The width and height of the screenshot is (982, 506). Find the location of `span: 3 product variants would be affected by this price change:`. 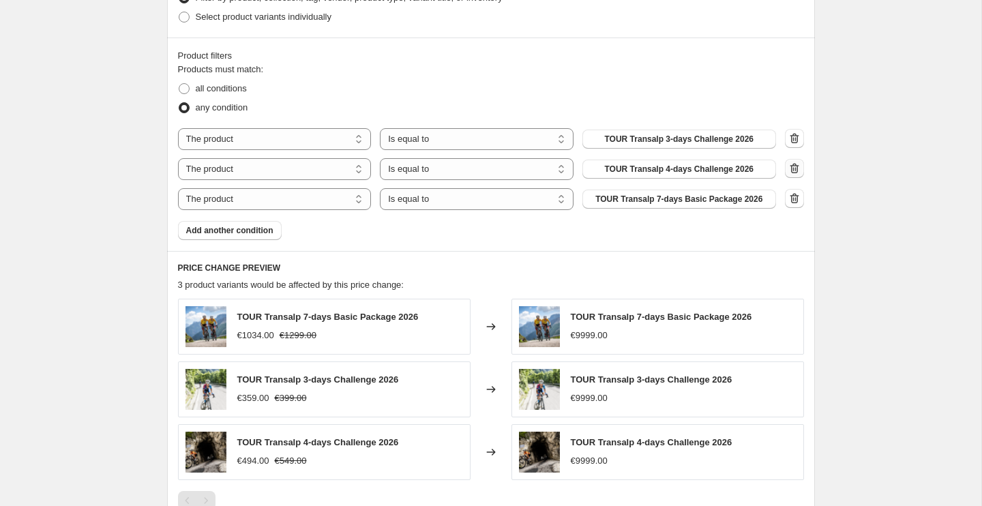

span: 3 product variants would be affected by this price change: is located at coordinates (290, 284).